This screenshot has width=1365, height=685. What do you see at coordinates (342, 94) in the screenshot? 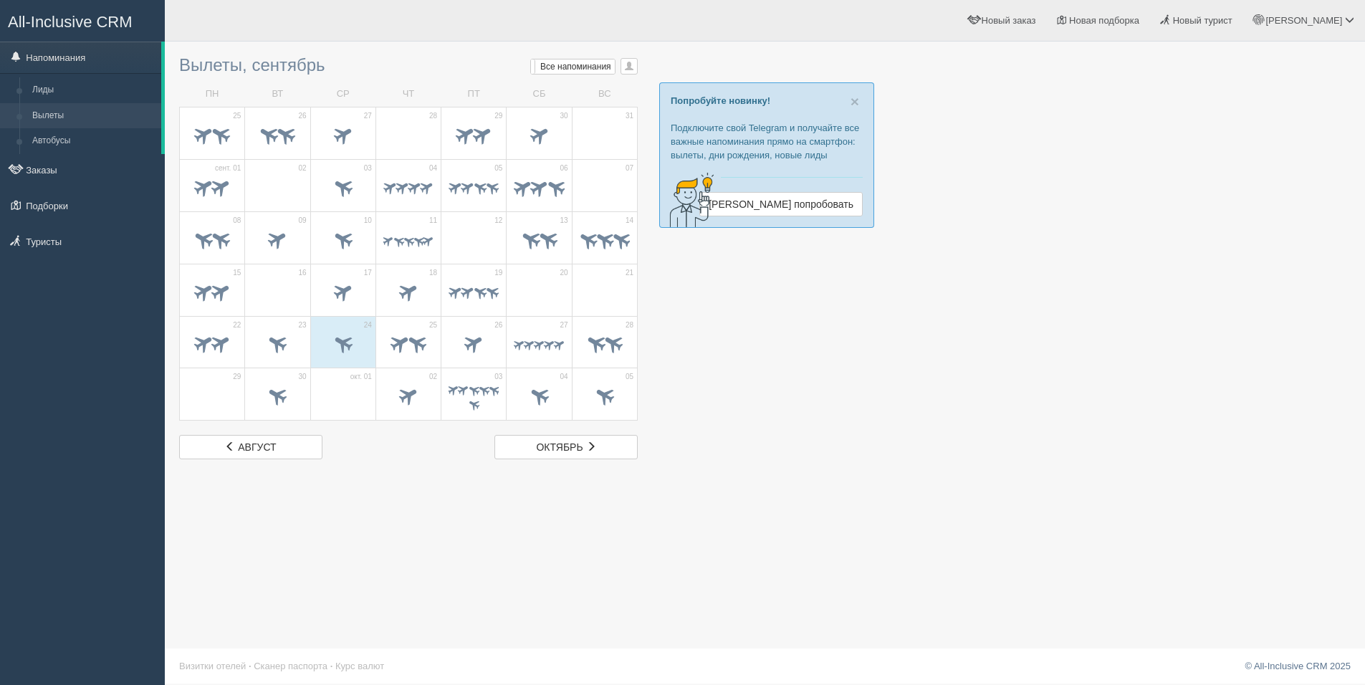
I see `td: СР` at bounding box center [342, 94].